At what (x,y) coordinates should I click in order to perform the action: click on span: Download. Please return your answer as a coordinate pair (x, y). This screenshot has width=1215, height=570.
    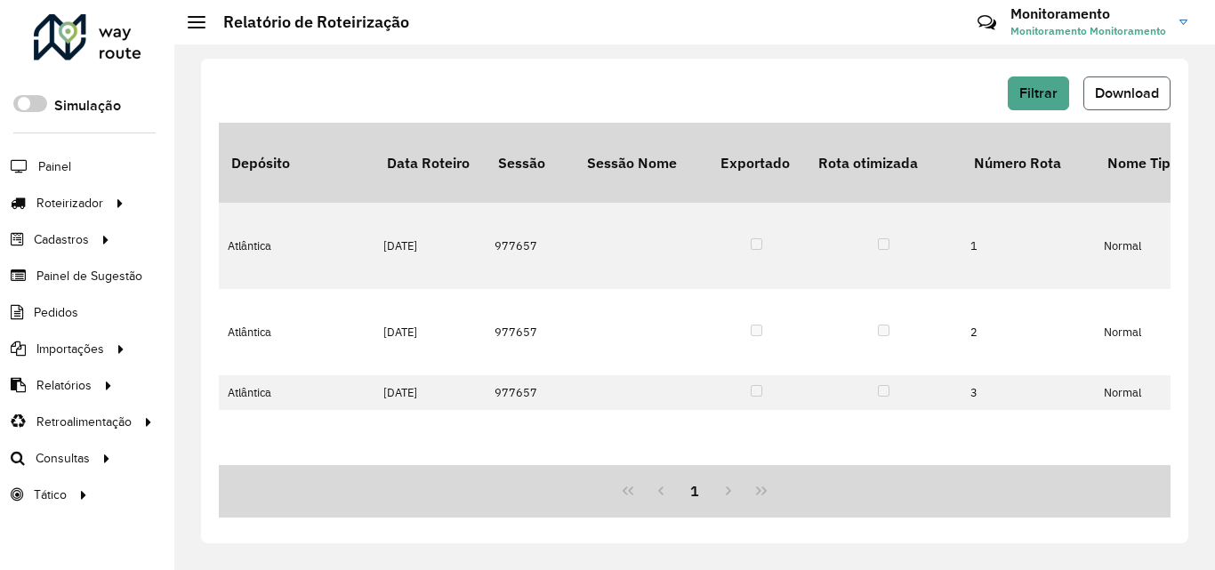
    Looking at the image, I should click on (1127, 92).